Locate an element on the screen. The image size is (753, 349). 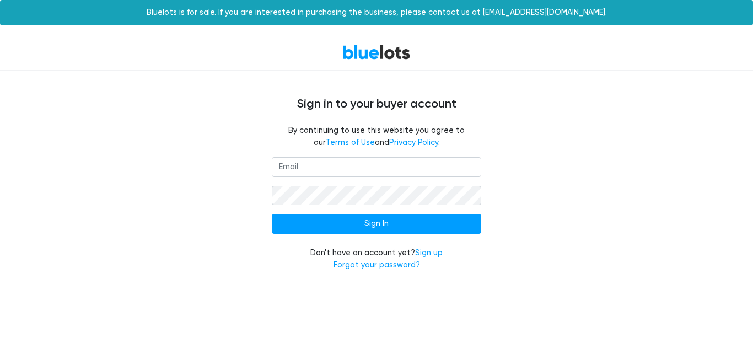
input: Sign In is located at coordinates (377, 224).